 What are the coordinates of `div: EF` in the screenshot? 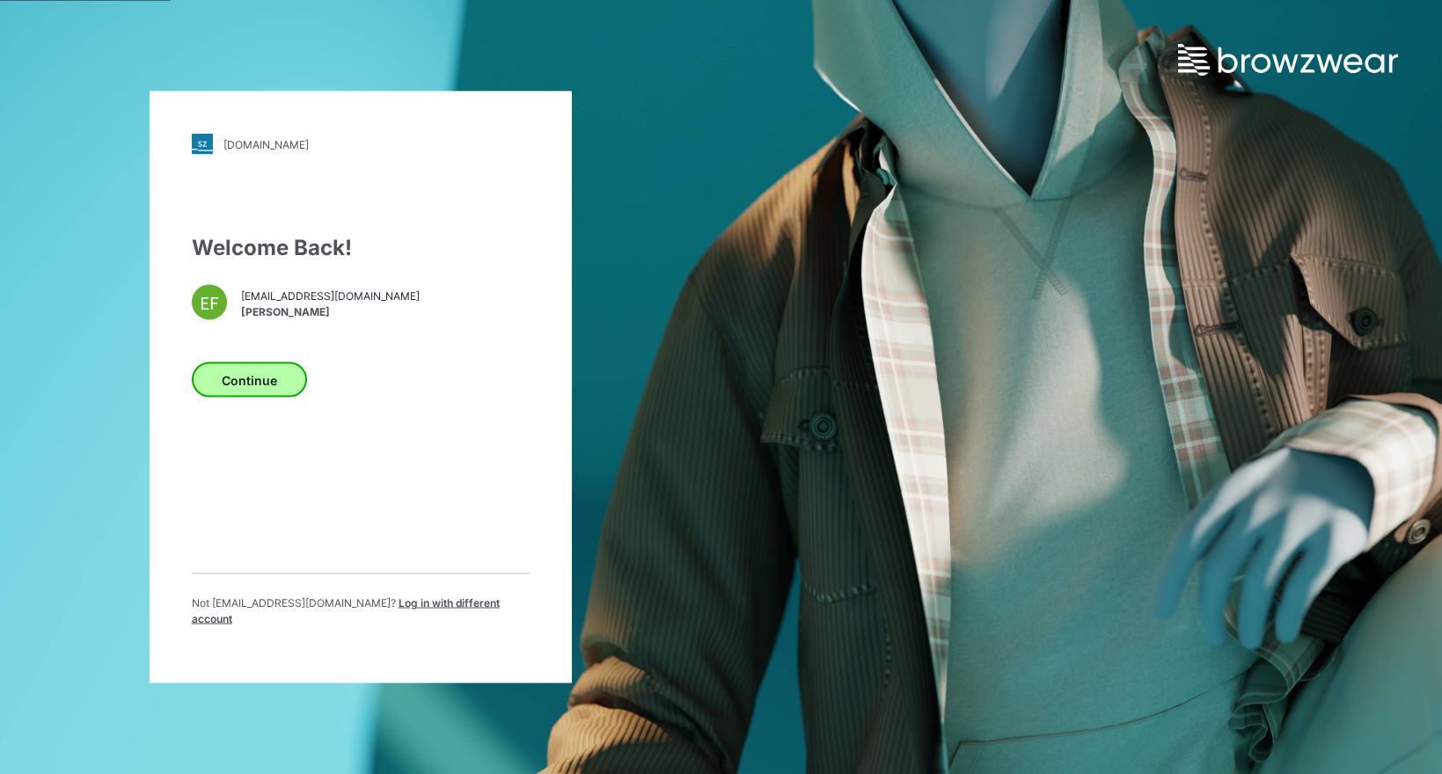 It's located at (209, 303).